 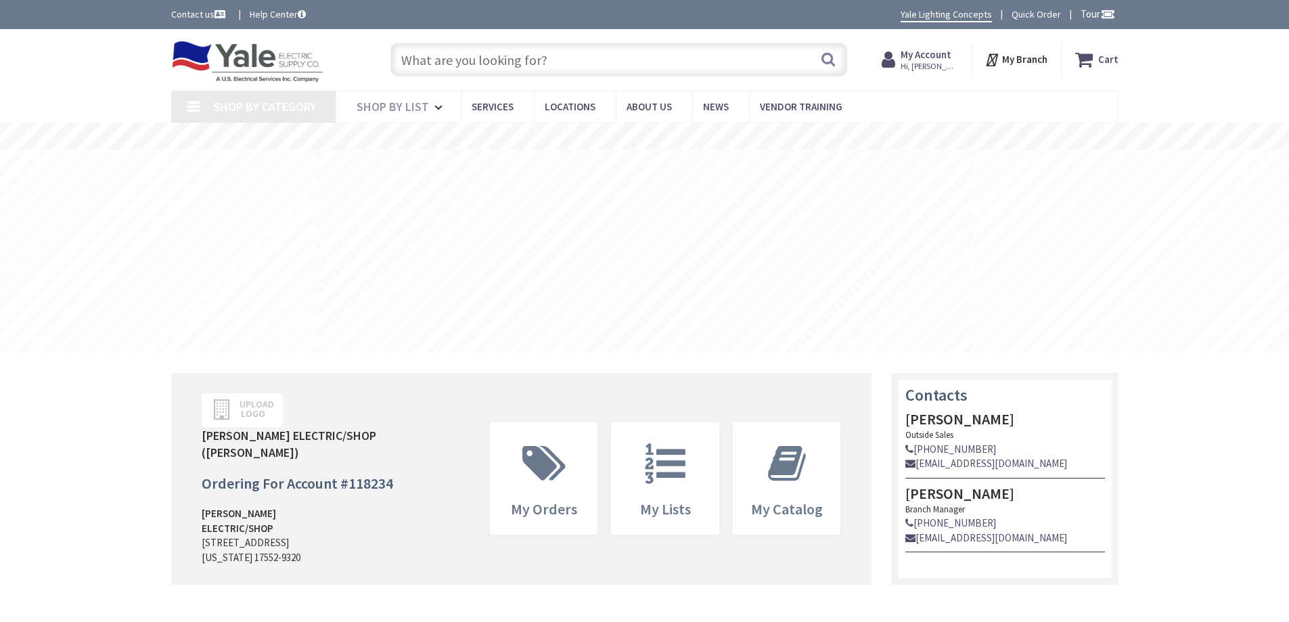 I want to click on h3: Contacts, so click(x=1005, y=395).